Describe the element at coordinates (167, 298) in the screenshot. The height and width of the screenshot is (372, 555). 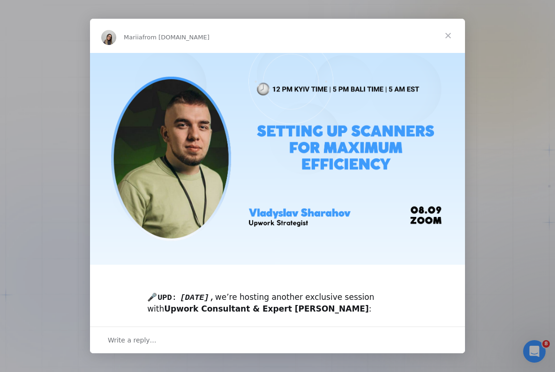
I see `code: UPD:` at that location.